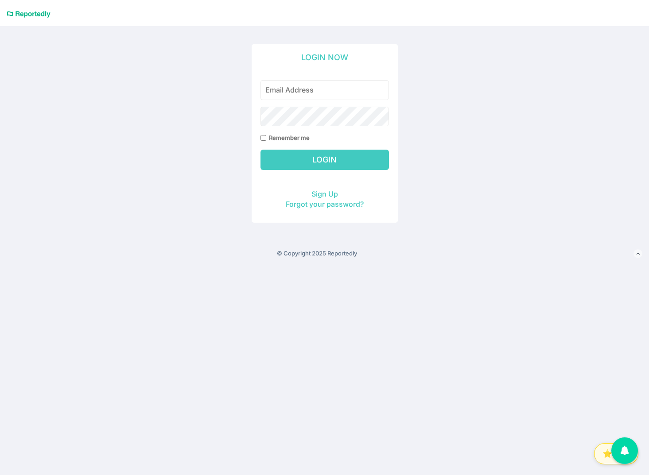  I want to click on a: Reportedly, so click(29, 14).